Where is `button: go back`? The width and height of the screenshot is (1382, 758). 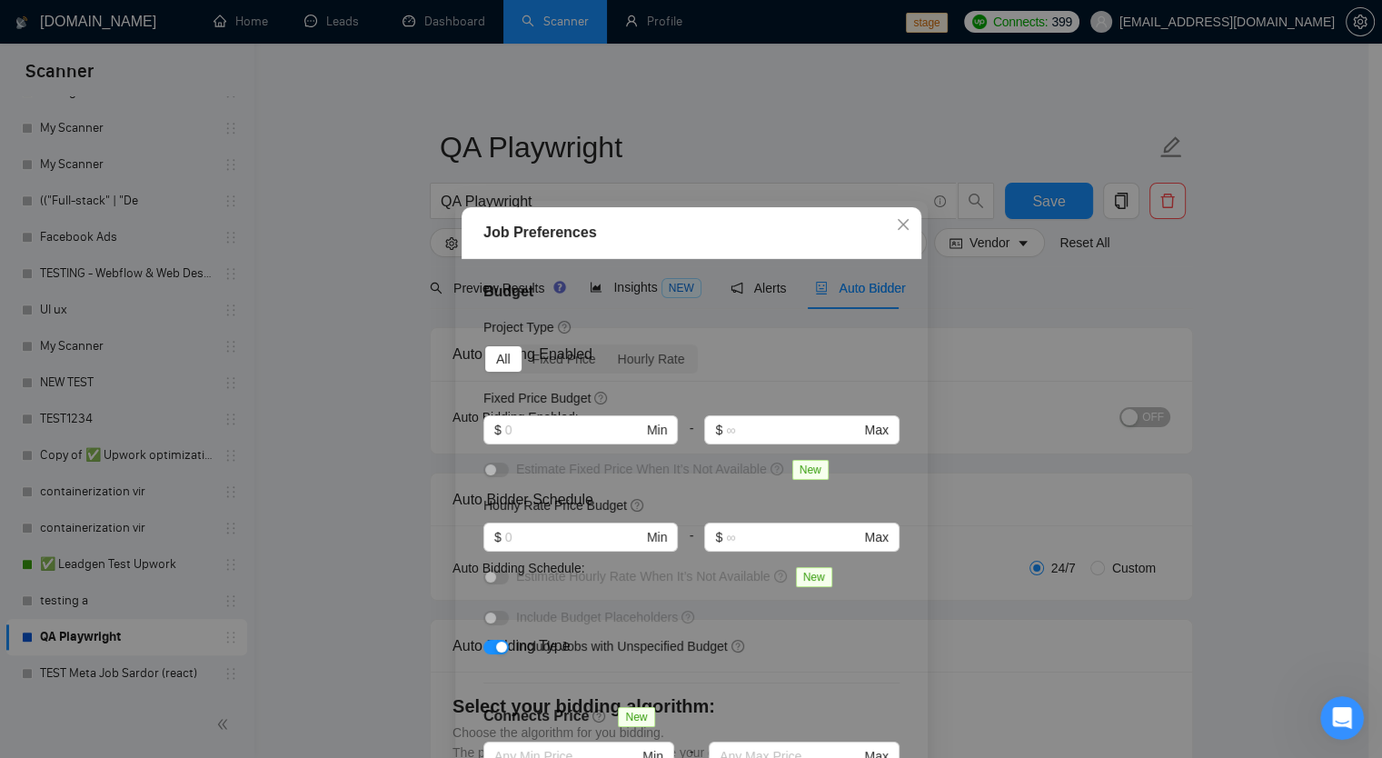 button: go back is located at coordinates (29, 25).